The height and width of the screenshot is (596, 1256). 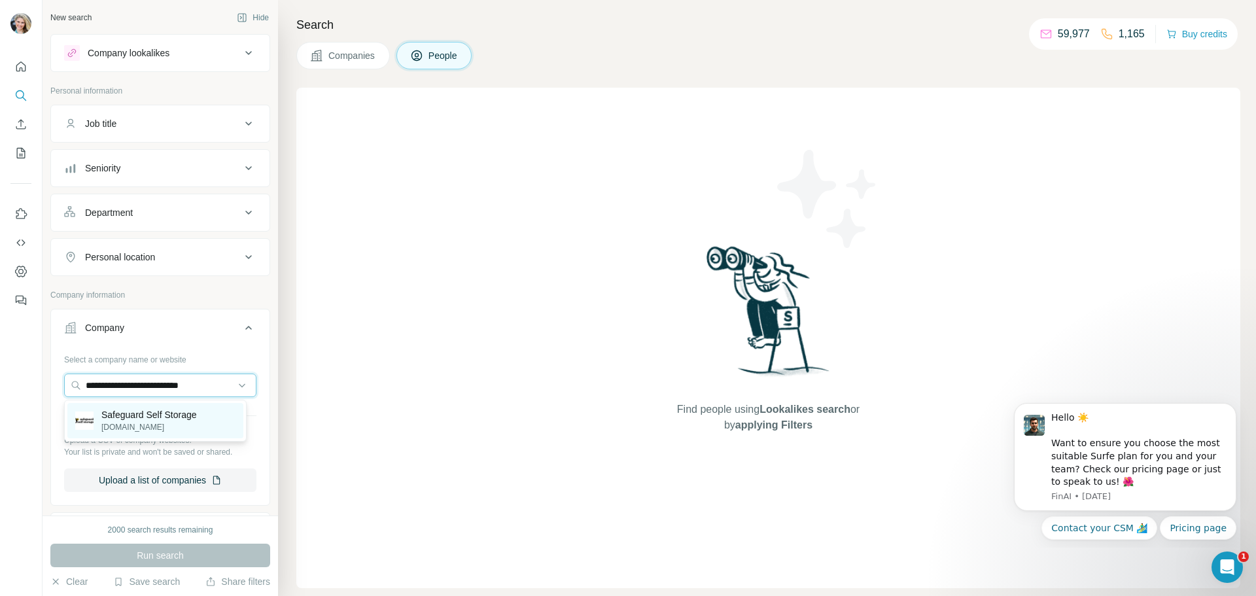 I want to click on div: Company, so click(x=105, y=328).